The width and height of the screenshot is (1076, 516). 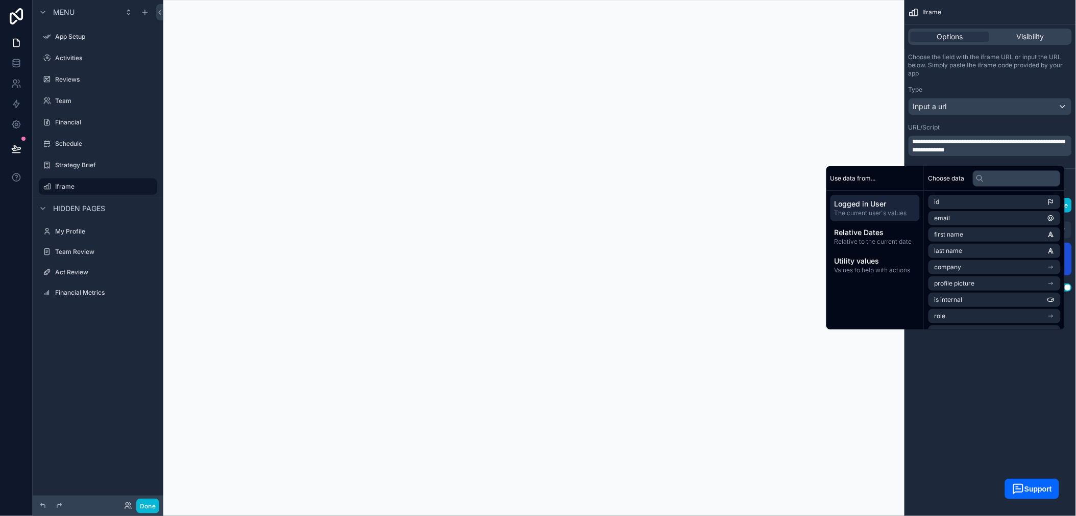 What do you see at coordinates (1018, 489) in the screenshot?
I see `img: widget_launcher_white.svg` at bounding box center [1018, 489].